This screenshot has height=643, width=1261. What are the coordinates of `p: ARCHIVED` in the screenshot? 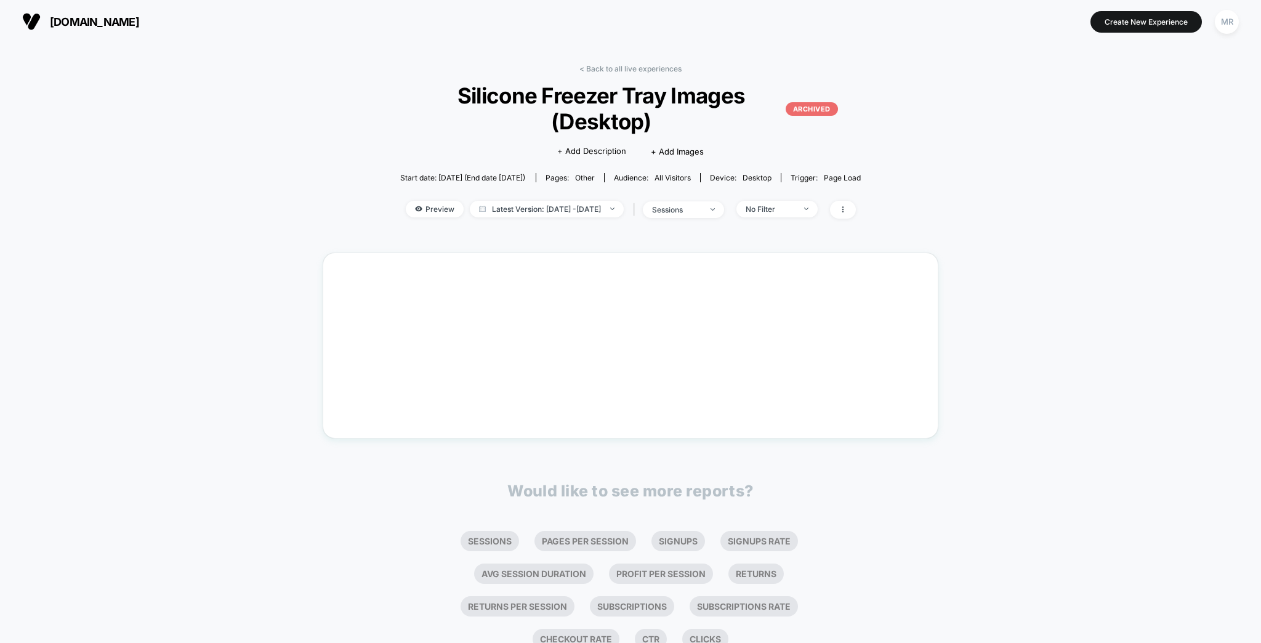 It's located at (812, 109).